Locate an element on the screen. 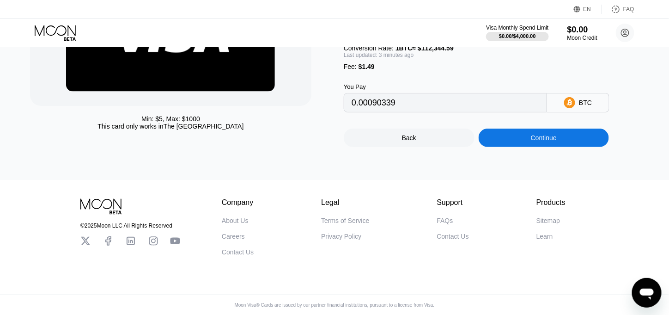 The height and width of the screenshot is (315, 669). div: FAQs is located at coordinates (445, 220).